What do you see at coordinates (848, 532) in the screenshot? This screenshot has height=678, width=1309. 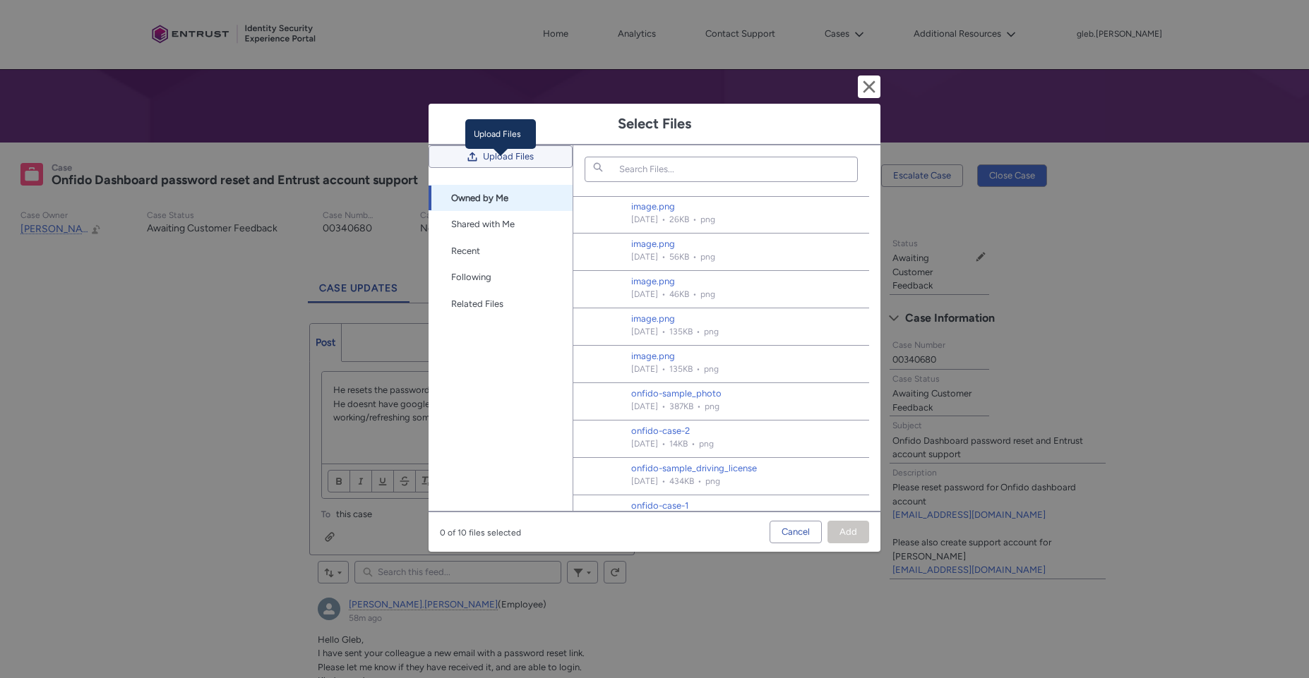 I see `button: Add` at bounding box center [848, 532].